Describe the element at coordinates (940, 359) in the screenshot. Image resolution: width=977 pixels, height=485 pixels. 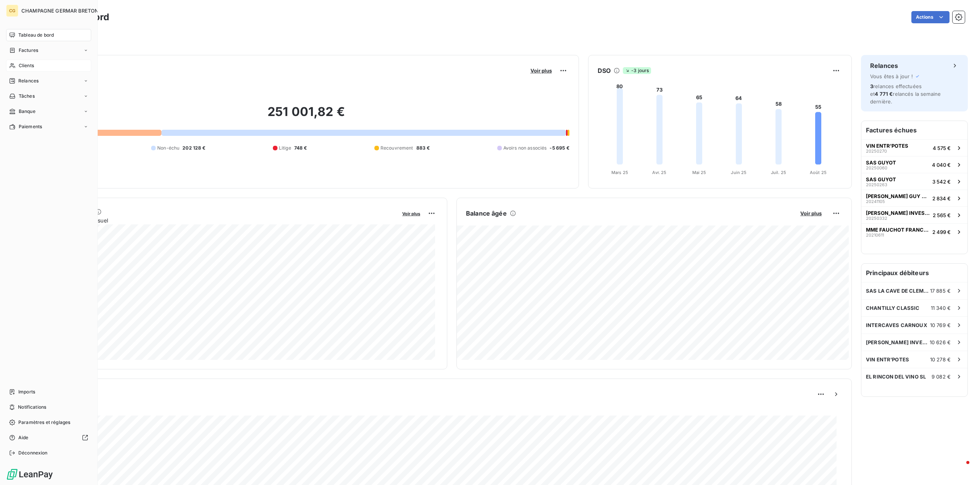
I see `span: 10 278 €` at that location.